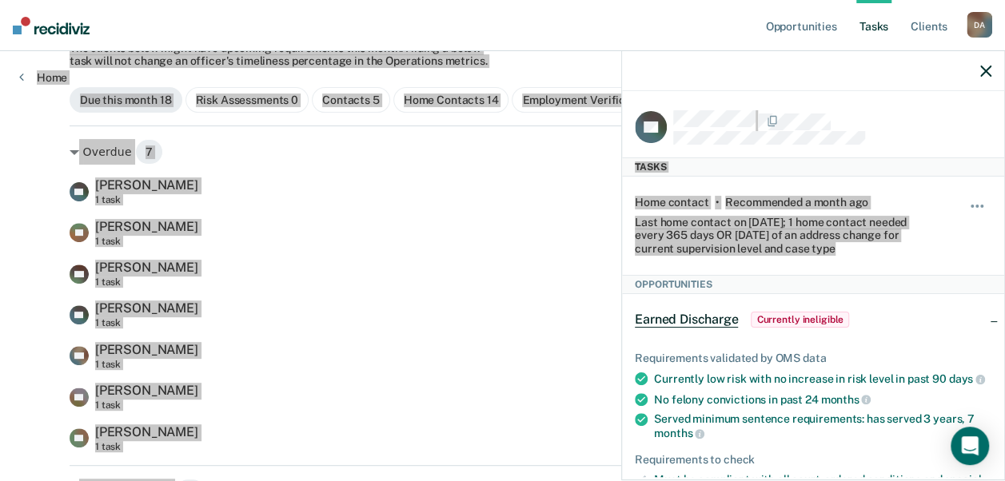 The width and height of the screenshot is (1005, 481). Describe the element at coordinates (671, 202) in the screenshot. I see `div: Home contact` at that location.